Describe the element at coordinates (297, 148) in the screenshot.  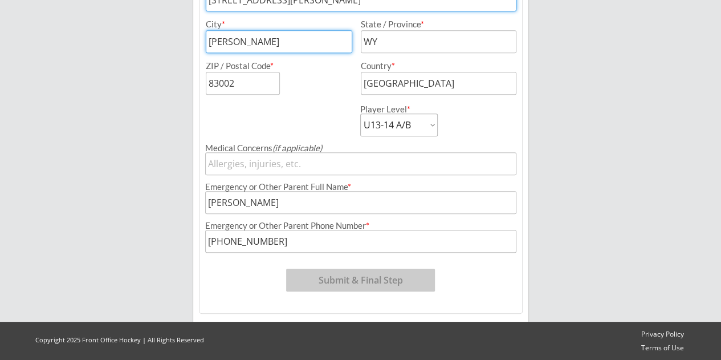
I see `em: (if applicable)` at that location.